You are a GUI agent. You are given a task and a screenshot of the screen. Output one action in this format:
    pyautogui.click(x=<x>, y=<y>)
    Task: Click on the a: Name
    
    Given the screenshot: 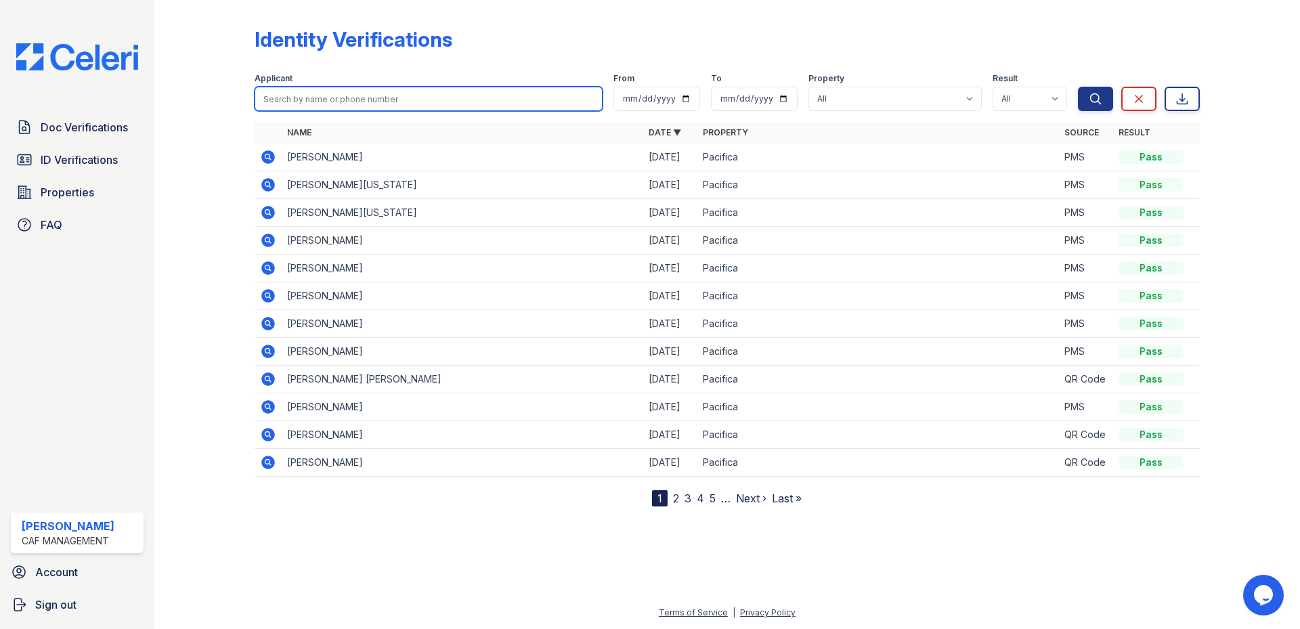 What is the action you would take?
    pyautogui.click(x=299, y=132)
    